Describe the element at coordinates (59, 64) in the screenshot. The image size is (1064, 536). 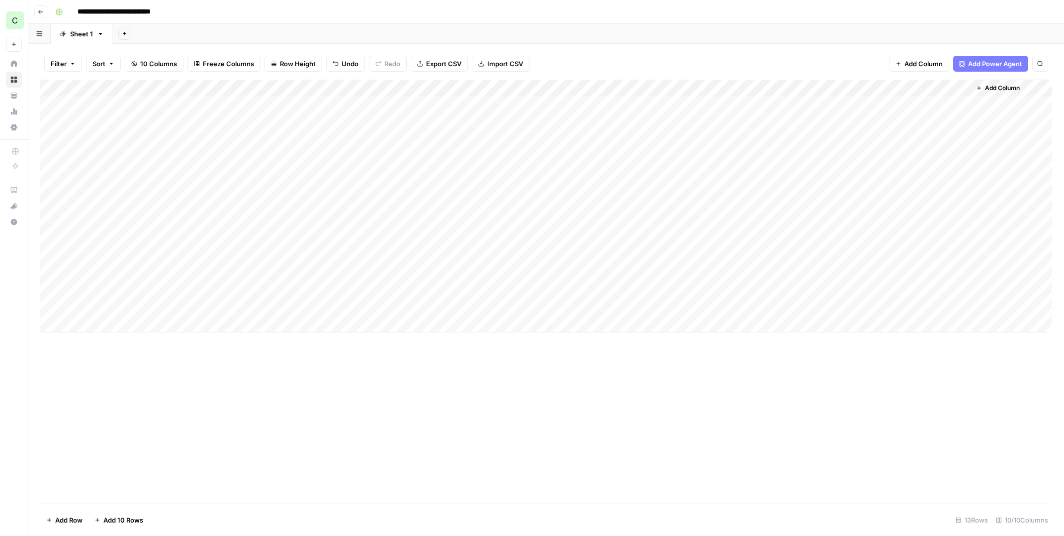
I see `span: Filter` at that location.